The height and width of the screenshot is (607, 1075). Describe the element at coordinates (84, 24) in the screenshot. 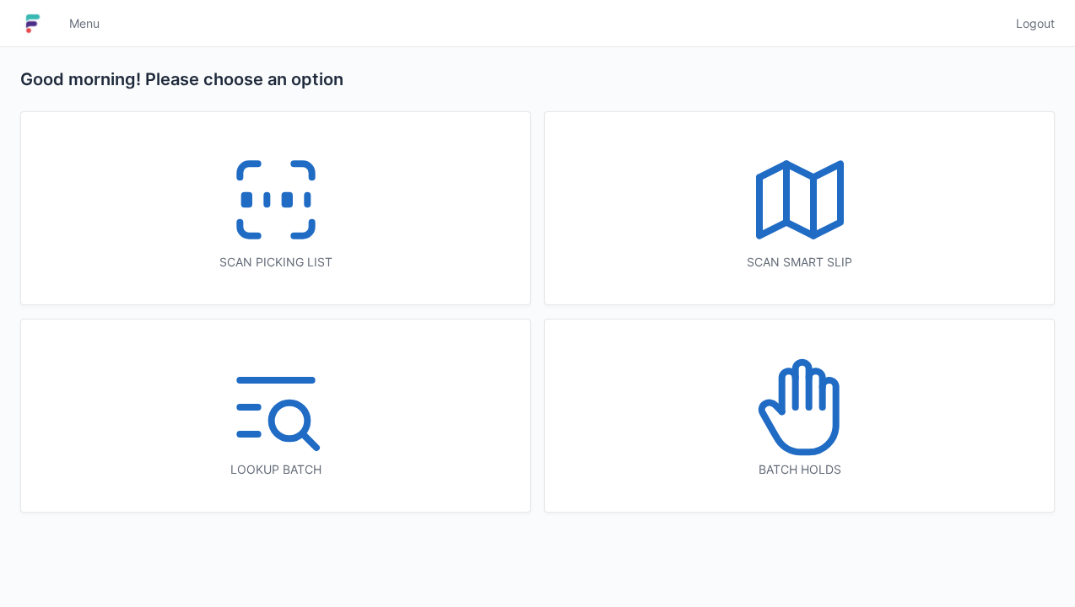

I see `a: Menu` at that location.